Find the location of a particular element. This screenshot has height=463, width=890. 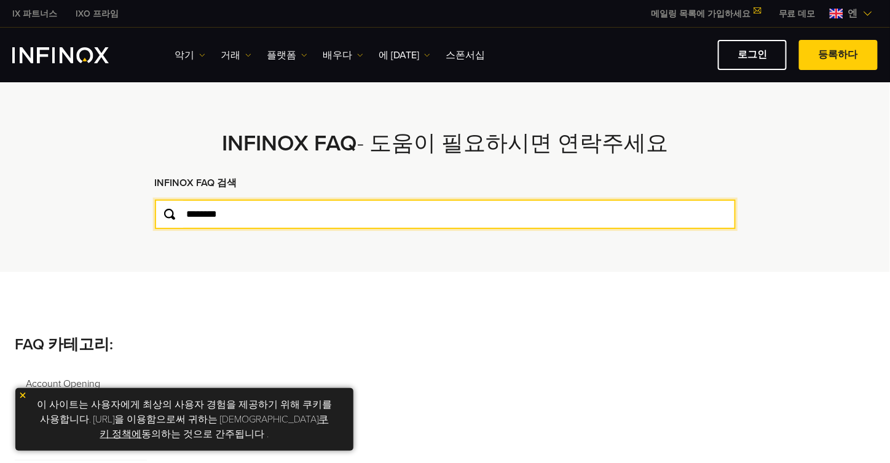

font: - 도움이 필요하시면 연락주세요 is located at coordinates (513, 143).